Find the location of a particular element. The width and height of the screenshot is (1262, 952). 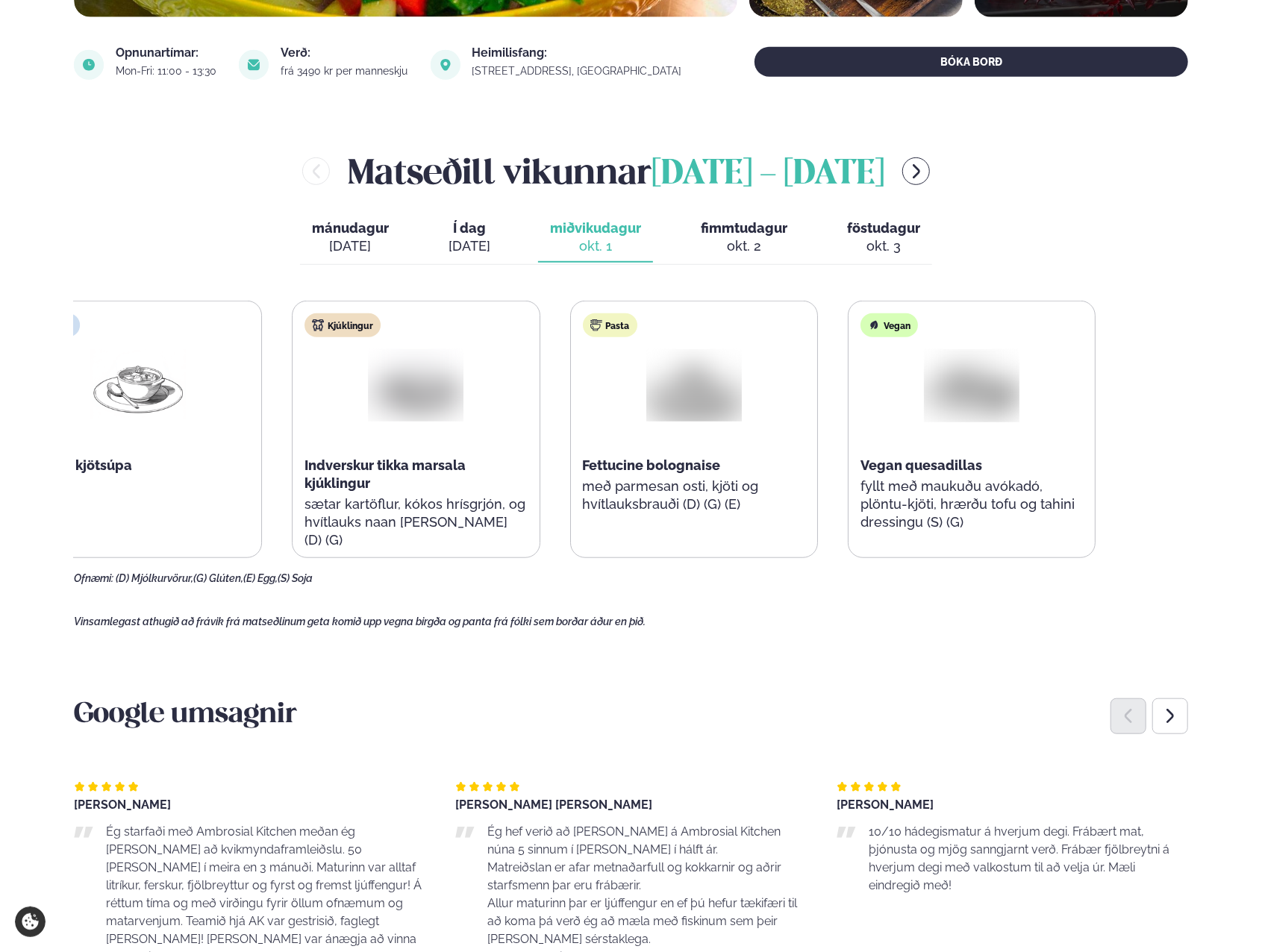

button: BÓKA BORÐ is located at coordinates (971, 62).